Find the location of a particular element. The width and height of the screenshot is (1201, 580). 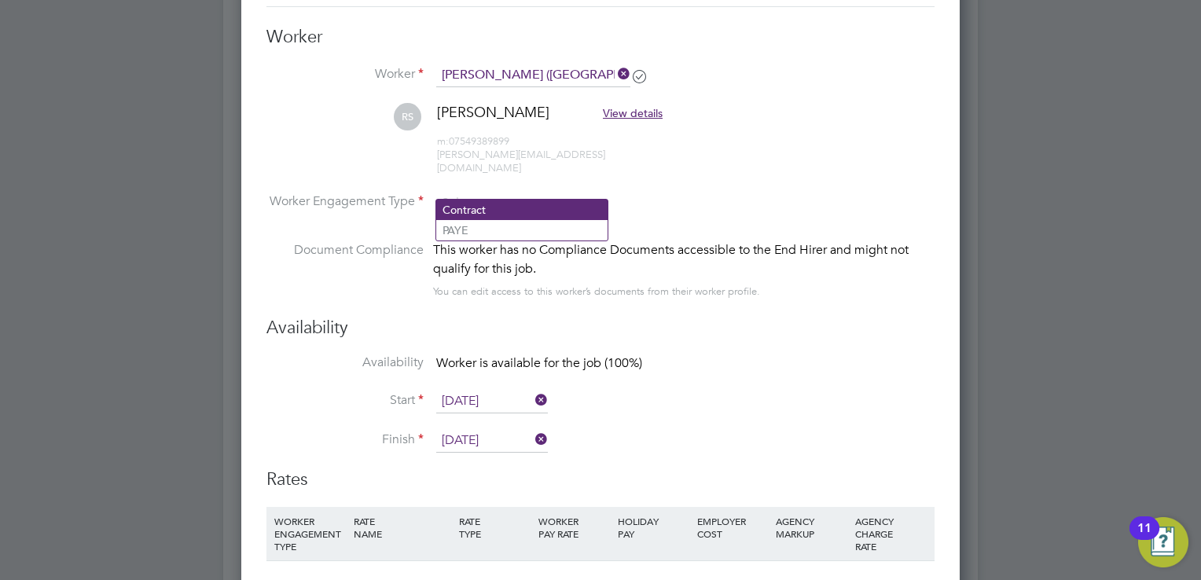

li: Contract is located at coordinates (522, 210).